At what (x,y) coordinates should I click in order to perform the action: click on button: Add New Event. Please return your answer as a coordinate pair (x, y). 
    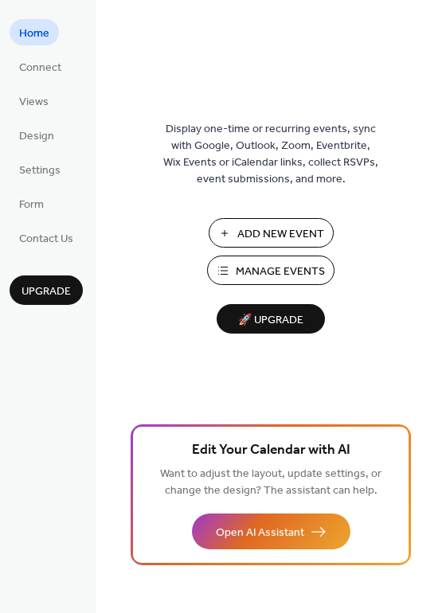
    Looking at the image, I should click on (270, 232).